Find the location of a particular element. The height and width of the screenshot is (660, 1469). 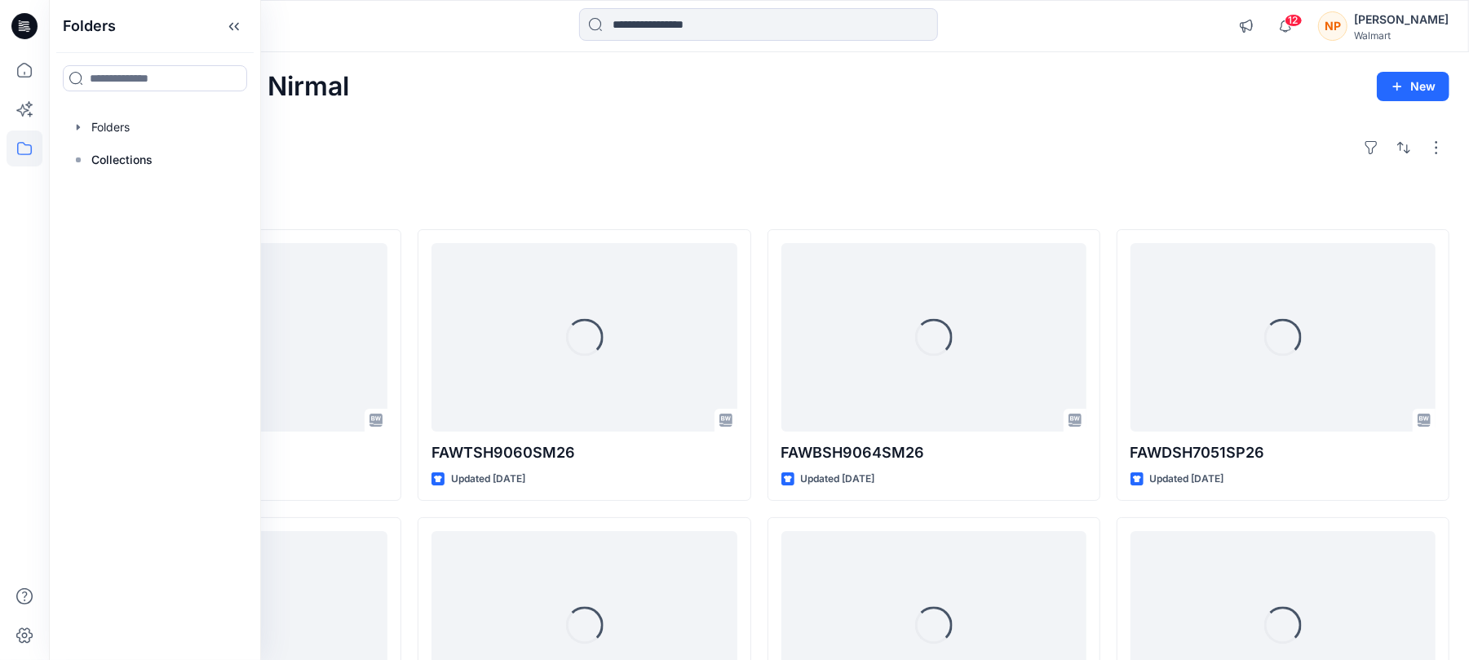

p: FAWTSH9060SM26 is located at coordinates (584, 453).